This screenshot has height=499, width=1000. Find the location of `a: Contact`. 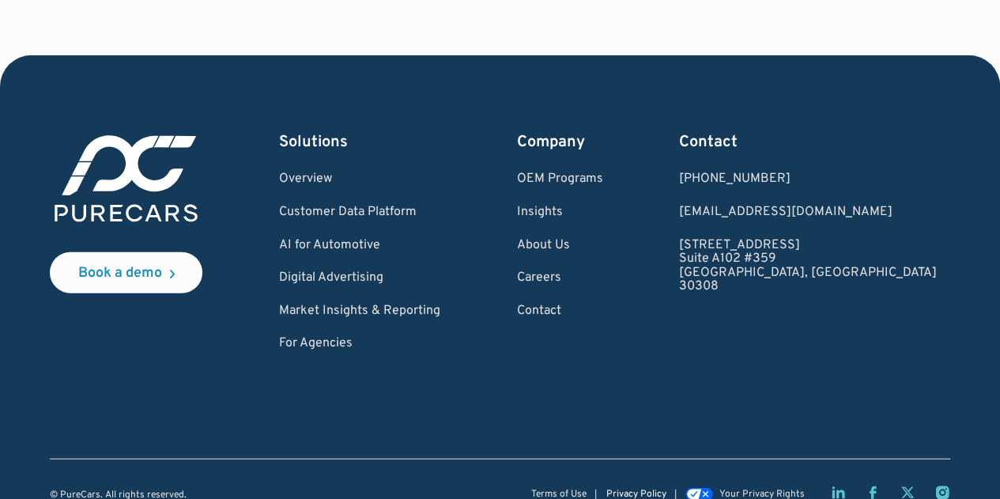

a: Contact is located at coordinates (559, 311).